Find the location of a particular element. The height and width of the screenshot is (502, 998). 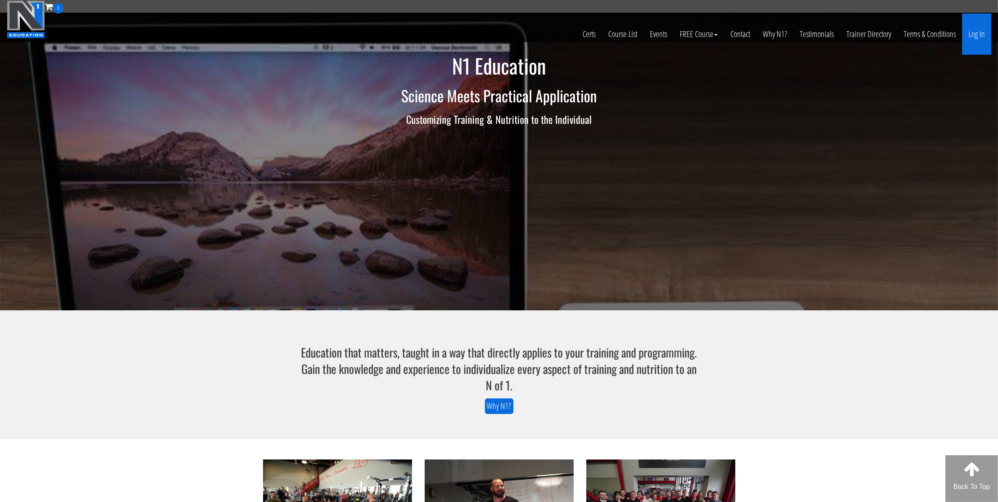

h3: Education that matters, taught in a way that directly applies to your training and programming. G... is located at coordinates (499, 369).